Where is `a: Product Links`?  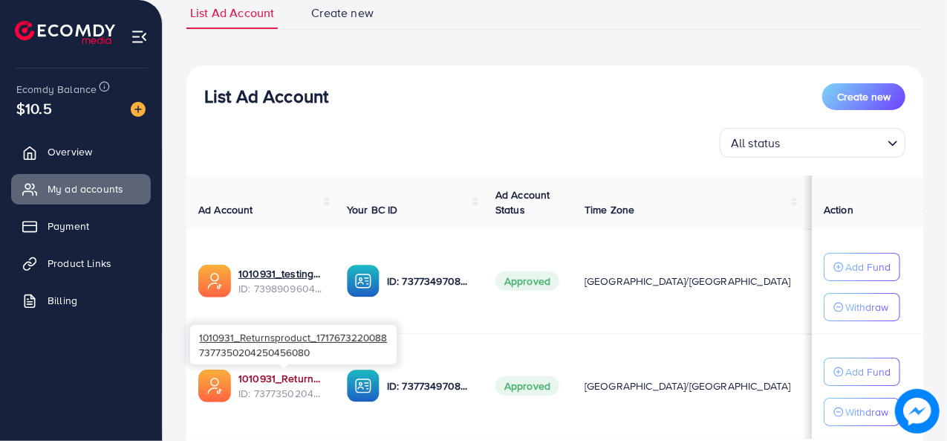 a: Product Links is located at coordinates (81, 263).